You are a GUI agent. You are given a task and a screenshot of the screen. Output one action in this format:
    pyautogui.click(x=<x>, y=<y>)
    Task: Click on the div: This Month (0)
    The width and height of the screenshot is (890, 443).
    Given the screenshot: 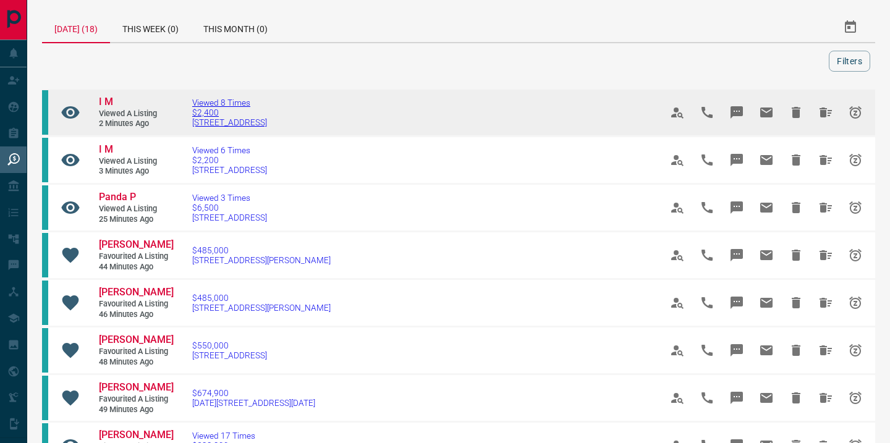 What is the action you would take?
    pyautogui.click(x=235, y=27)
    